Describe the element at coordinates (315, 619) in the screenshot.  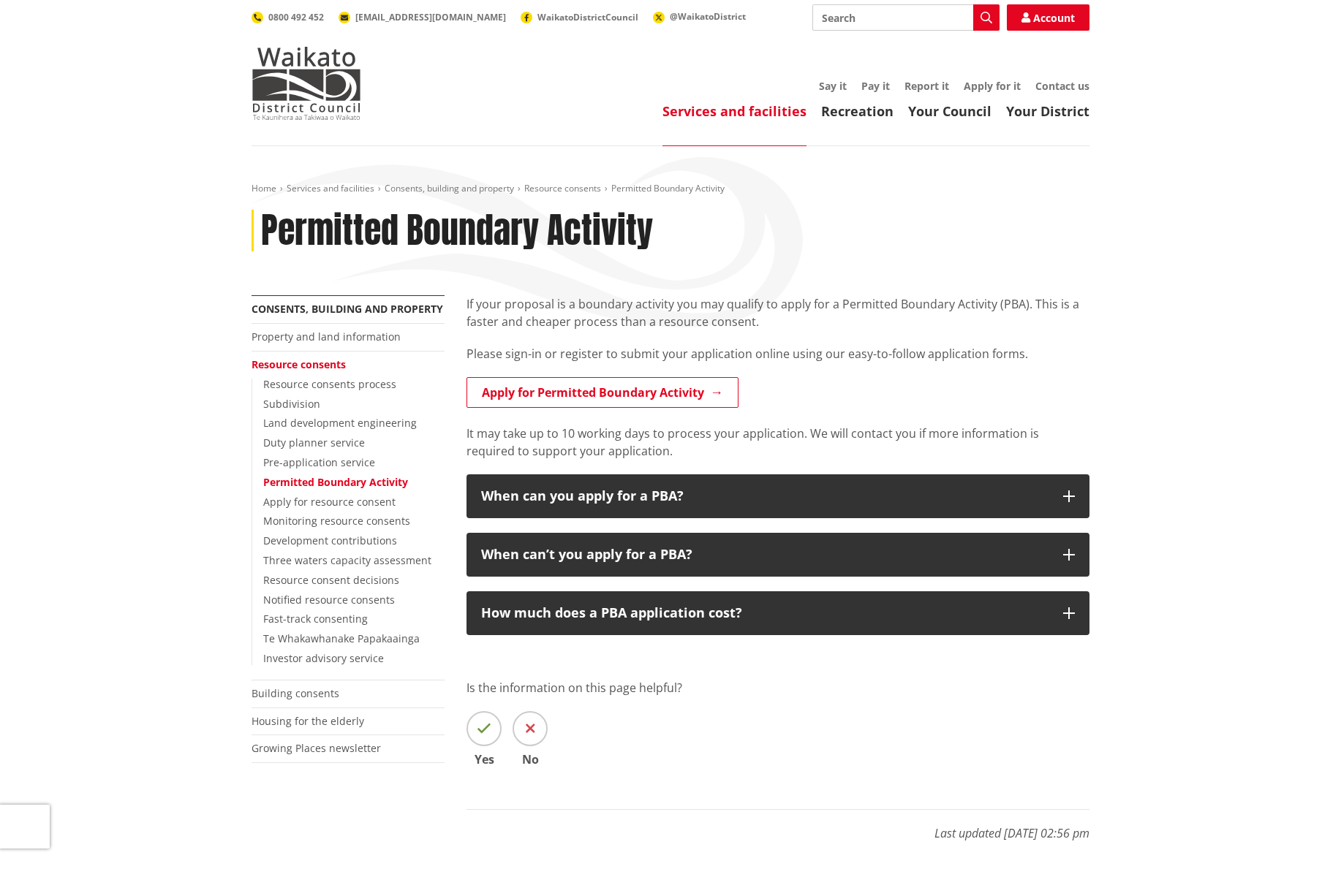
I see `a: Fast-track consenting` at that location.